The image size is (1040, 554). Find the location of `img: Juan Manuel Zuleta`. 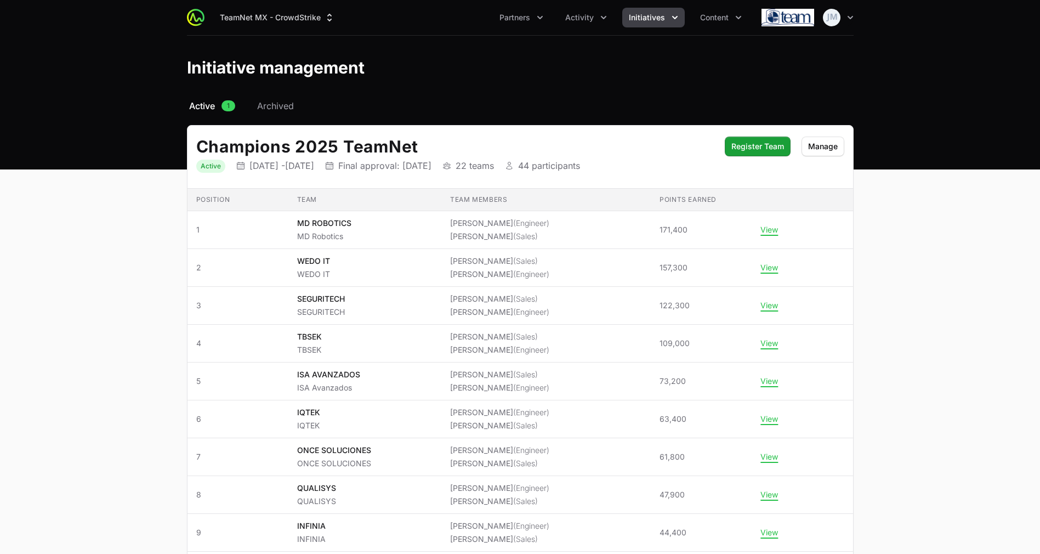

img: Juan Manuel Zuleta is located at coordinates (832, 18).